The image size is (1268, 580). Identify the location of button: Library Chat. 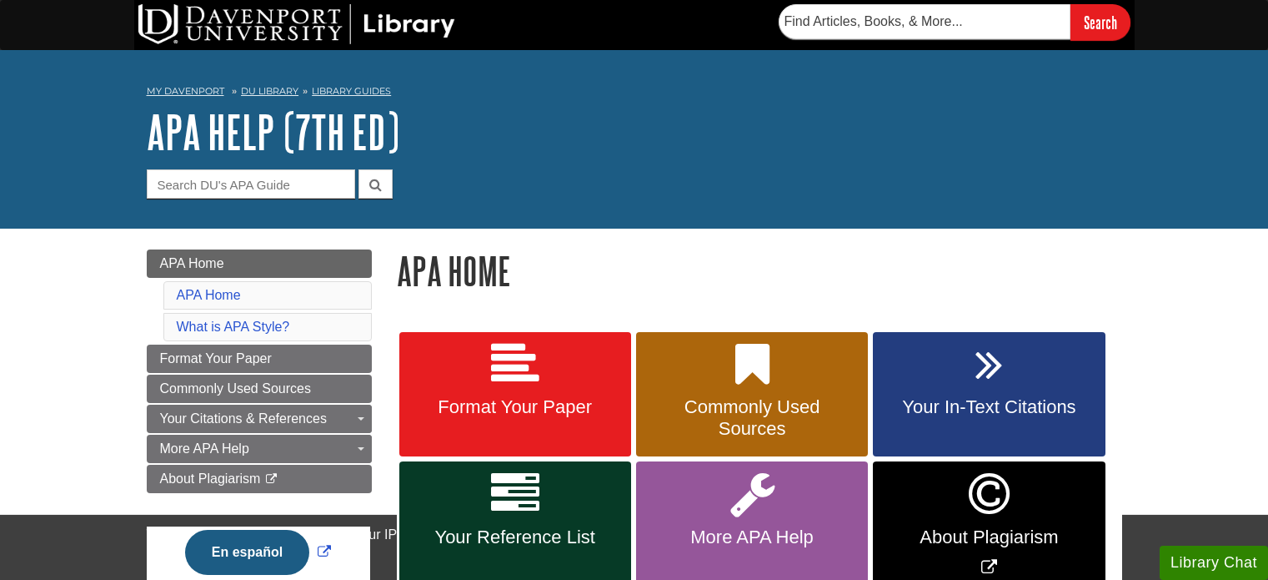
(1214, 562).